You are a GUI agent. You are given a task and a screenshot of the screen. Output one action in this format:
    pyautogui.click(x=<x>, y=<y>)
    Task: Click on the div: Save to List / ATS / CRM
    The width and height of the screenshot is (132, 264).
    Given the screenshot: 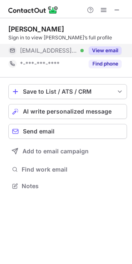 What is the action you would take?
    pyautogui.click(x=67, y=92)
    